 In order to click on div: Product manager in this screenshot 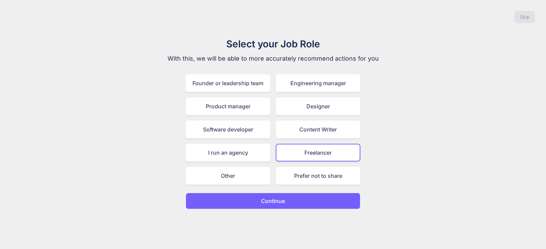, I will do `click(228, 106)`.